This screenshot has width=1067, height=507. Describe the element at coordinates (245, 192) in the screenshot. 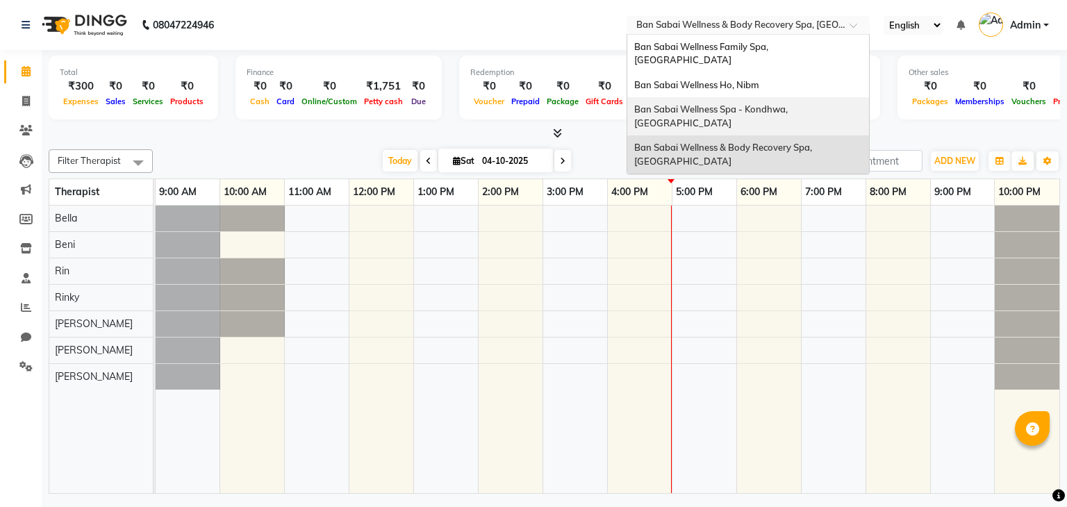

I see `a: 10:00 AM` at that location.